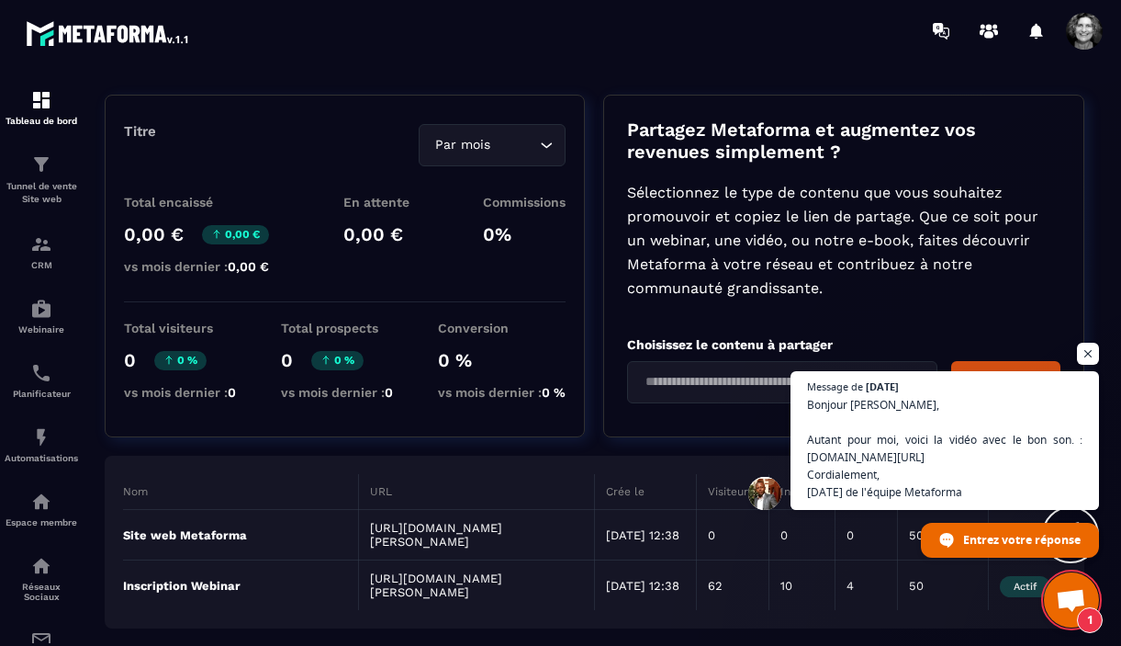 The image size is (1121, 646). Describe the element at coordinates (241, 491) in the screenshot. I see `th: Nom` at that location.